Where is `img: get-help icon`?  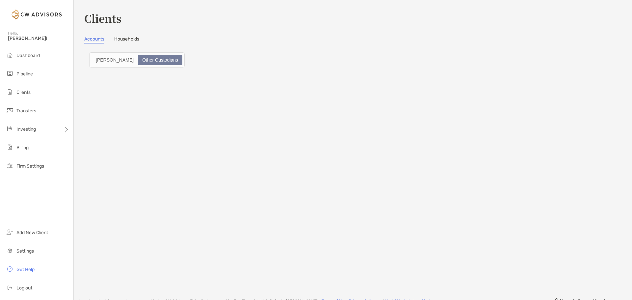 img: get-help icon is located at coordinates (10, 269).